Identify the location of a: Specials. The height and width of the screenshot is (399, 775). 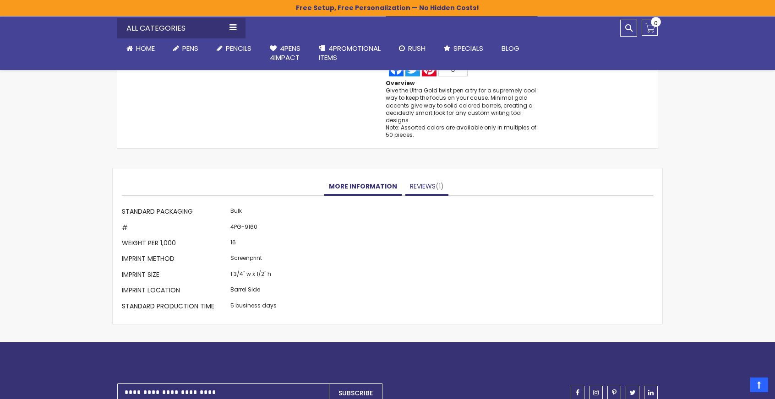
(464, 49).